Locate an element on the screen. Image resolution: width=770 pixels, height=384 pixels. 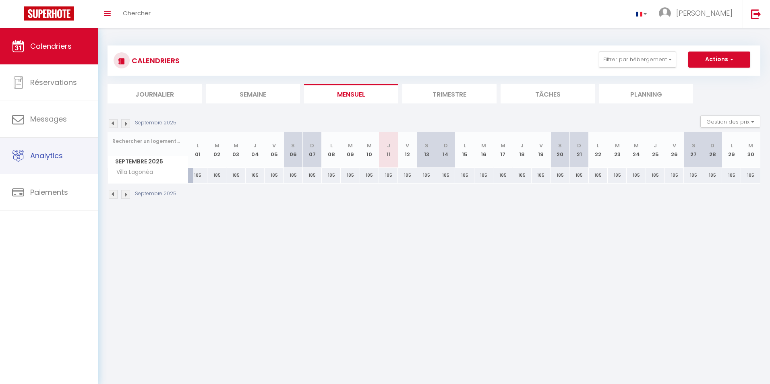
th: 02 is located at coordinates (217, 150).